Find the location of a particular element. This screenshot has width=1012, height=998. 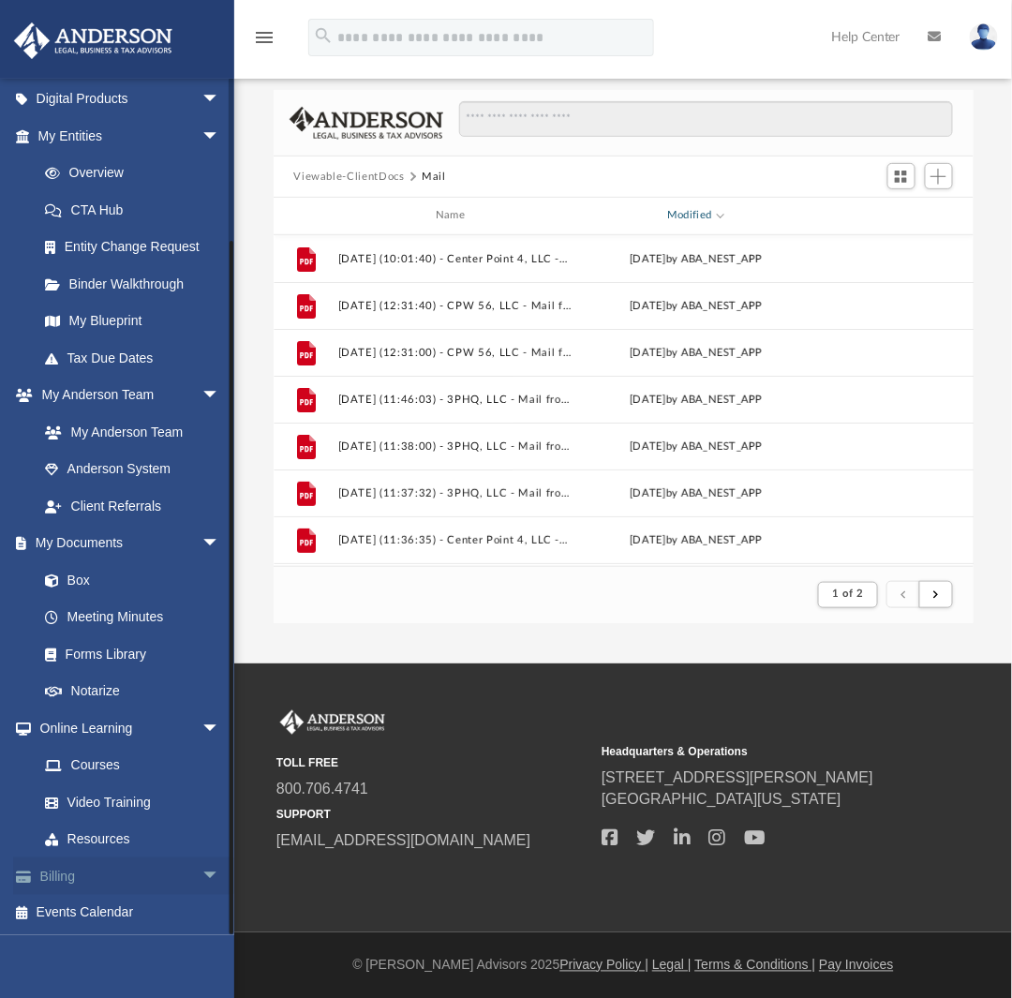

a: Overview is located at coordinates (137, 173).